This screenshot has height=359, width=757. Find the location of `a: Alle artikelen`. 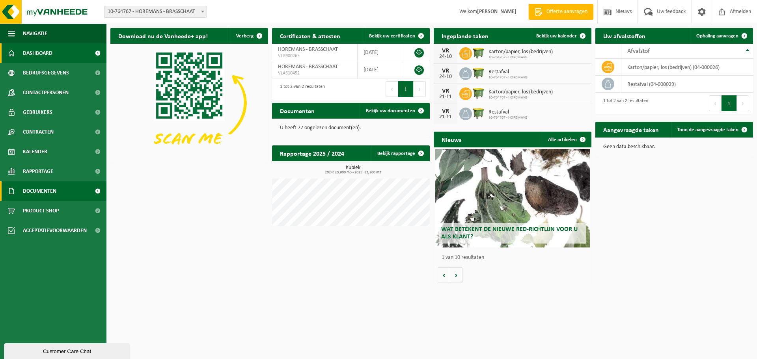

a: Alle artikelen is located at coordinates (566, 140).